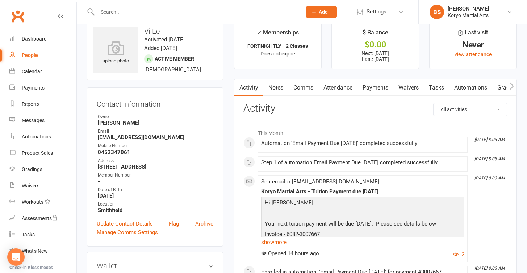  Describe the element at coordinates (155, 31) in the screenshot. I see `h3: Vi Le` at that location.